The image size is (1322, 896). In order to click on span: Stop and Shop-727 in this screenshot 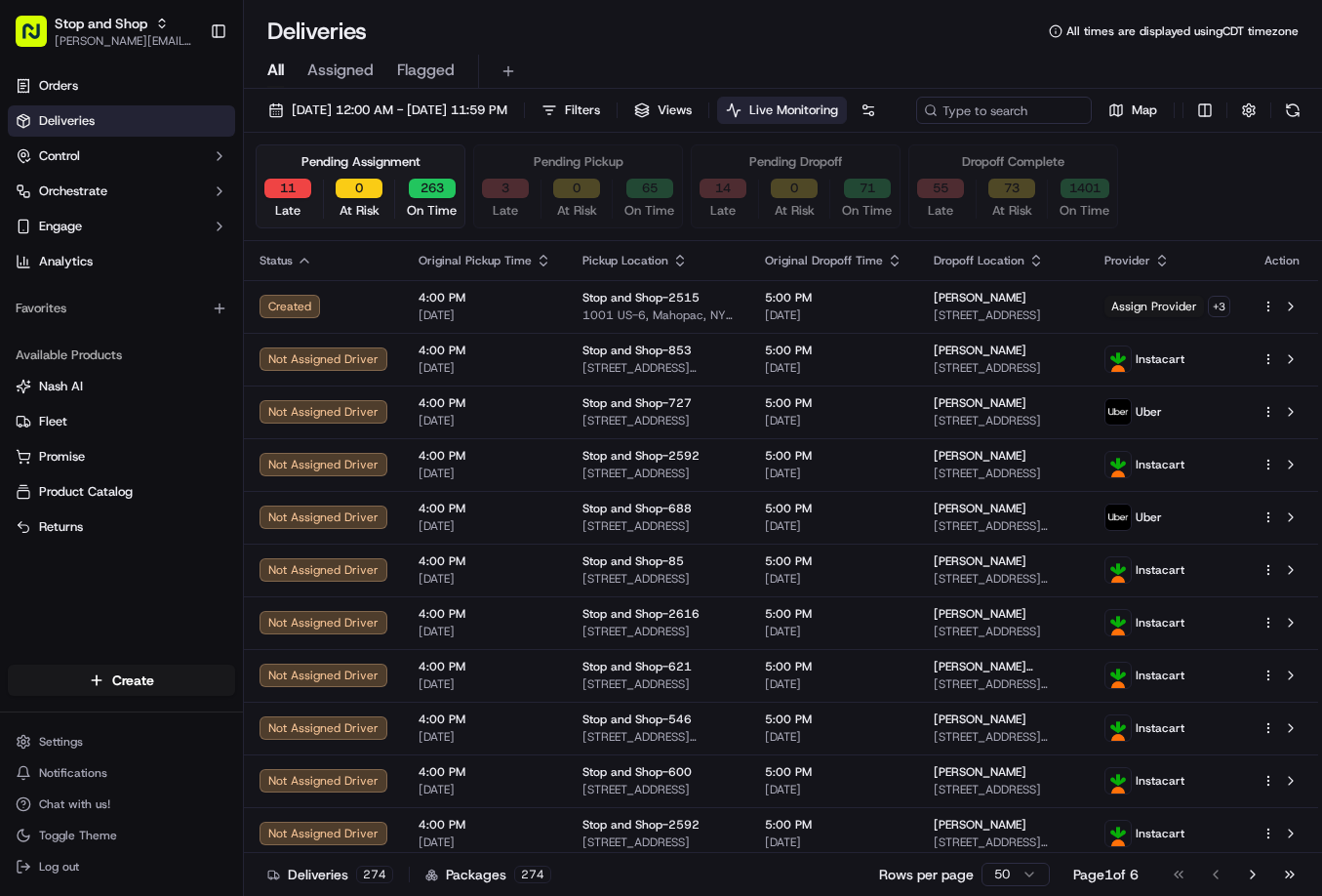, I will do `click(637, 403)`.